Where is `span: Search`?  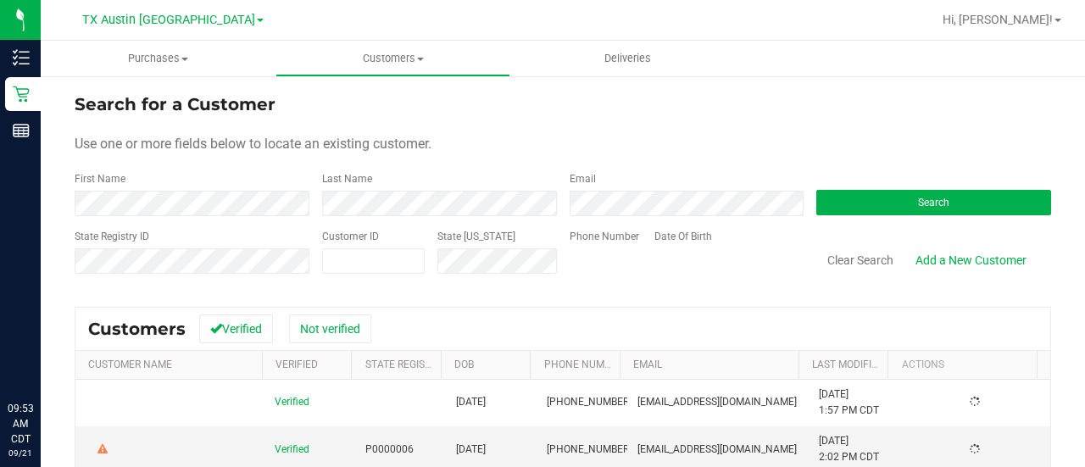 span: Search is located at coordinates (933, 203).